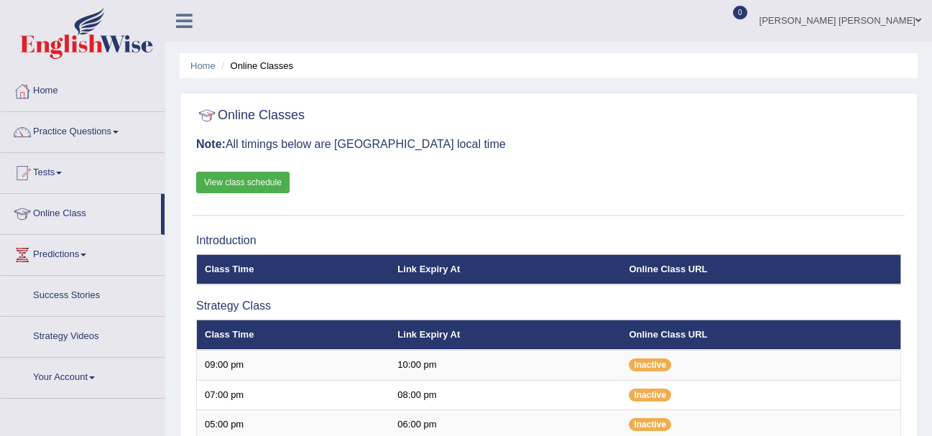 Image resolution: width=932 pixels, height=436 pixels. I want to click on span: 0, so click(740, 12).